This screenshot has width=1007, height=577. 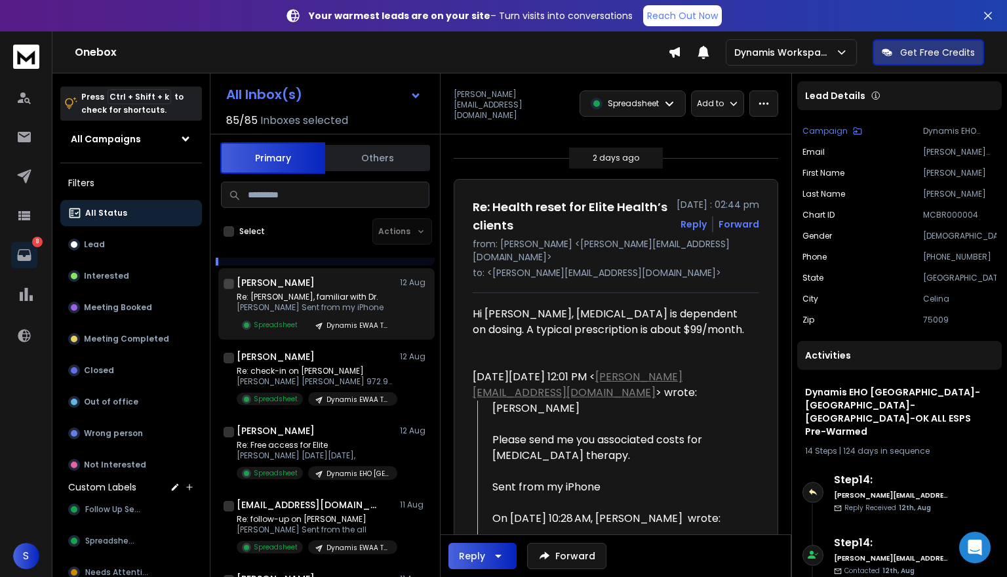 What do you see at coordinates (315, 445) in the screenshot?
I see `p: Re: Free access for Elite` at bounding box center [315, 445].